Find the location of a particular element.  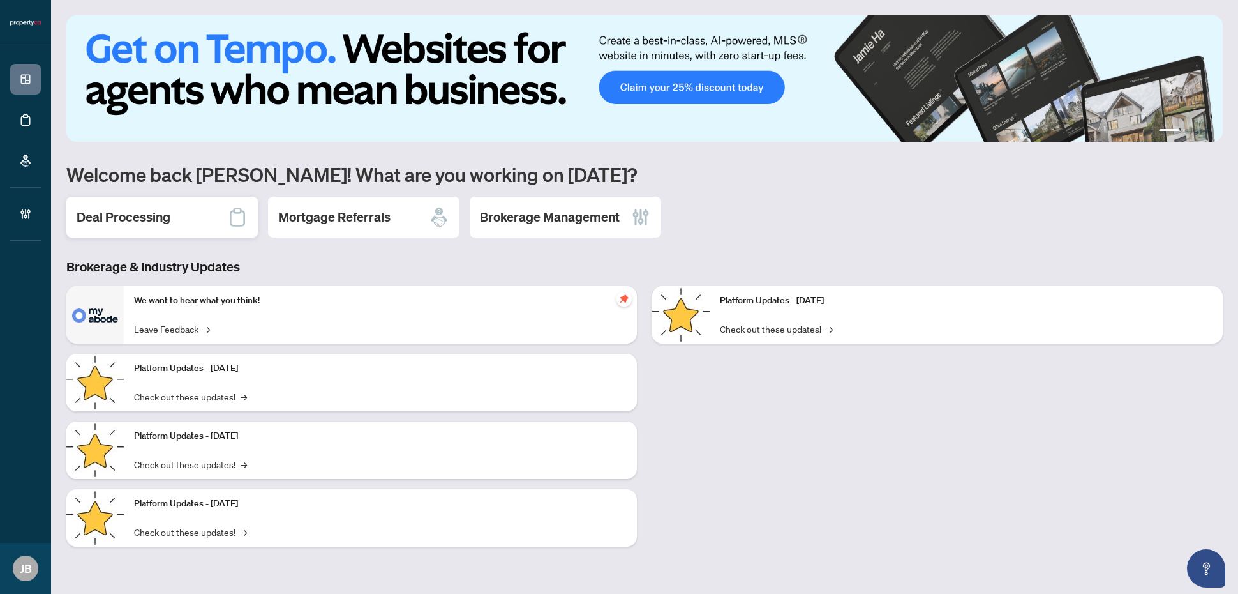

p: We want to hear what you think! is located at coordinates (380, 301).